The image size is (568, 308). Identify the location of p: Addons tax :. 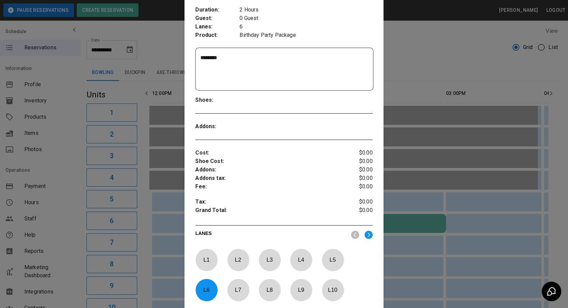
(269, 178).